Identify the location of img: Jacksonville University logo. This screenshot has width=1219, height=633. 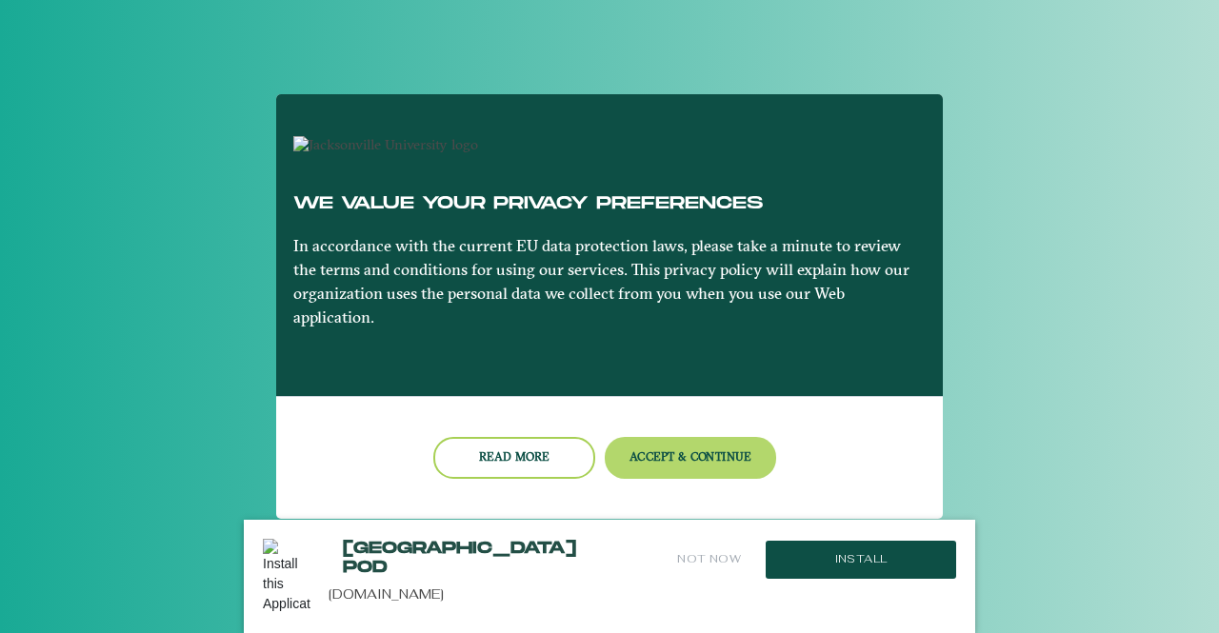
(386, 145).